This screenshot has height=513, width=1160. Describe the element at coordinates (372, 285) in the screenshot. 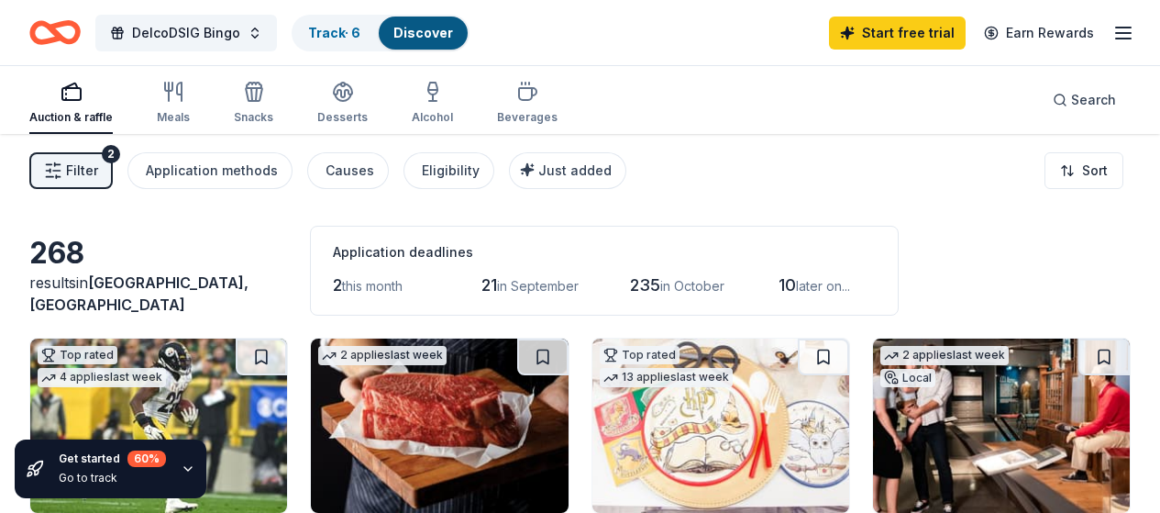

I see `span: this month` at that location.